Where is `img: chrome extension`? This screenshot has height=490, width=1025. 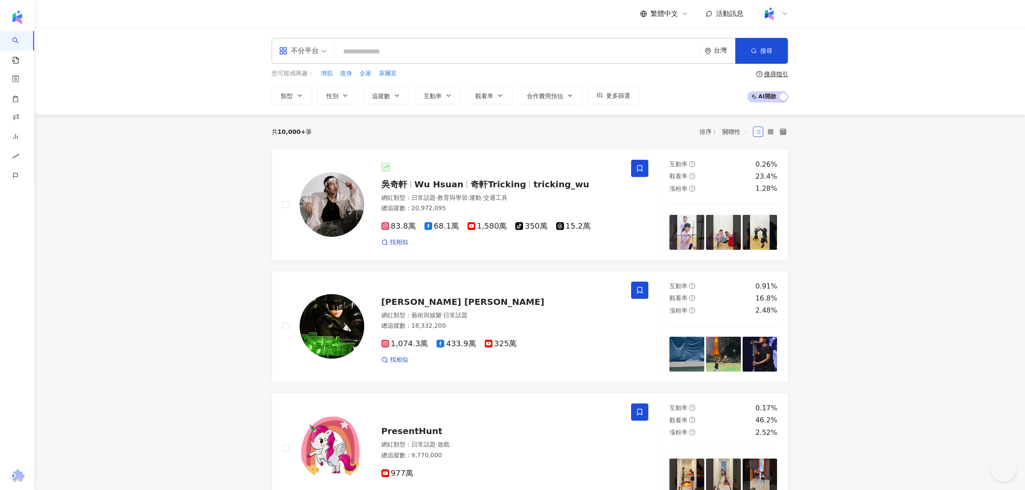 img: chrome extension is located at coordinates (17, 476).